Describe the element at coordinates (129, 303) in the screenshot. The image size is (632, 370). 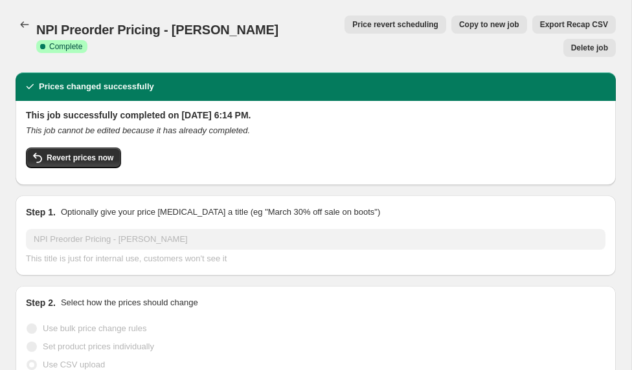
I see `p: Select how the prices should change` at that location.